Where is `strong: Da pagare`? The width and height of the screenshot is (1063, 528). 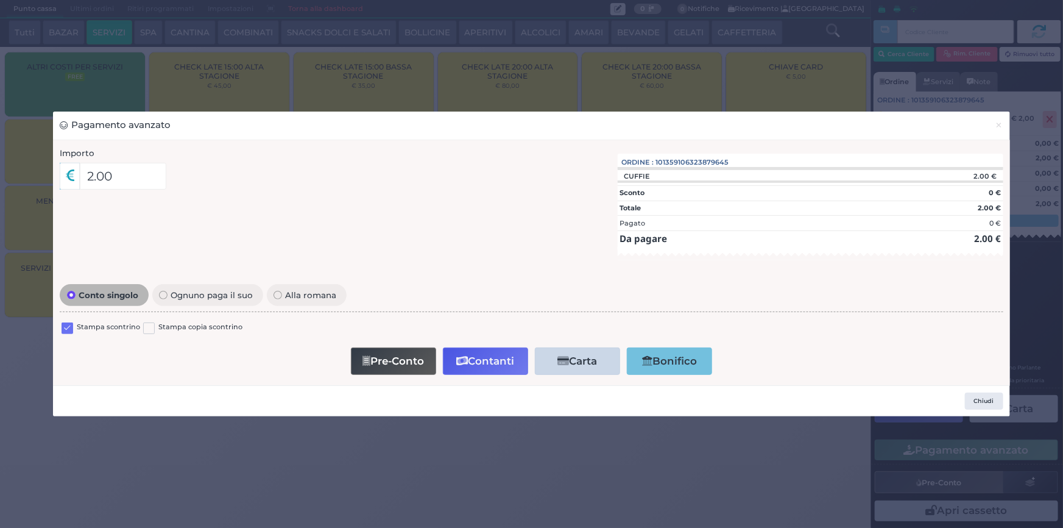
strong: Da pagare is located at coordinates (644, 238).